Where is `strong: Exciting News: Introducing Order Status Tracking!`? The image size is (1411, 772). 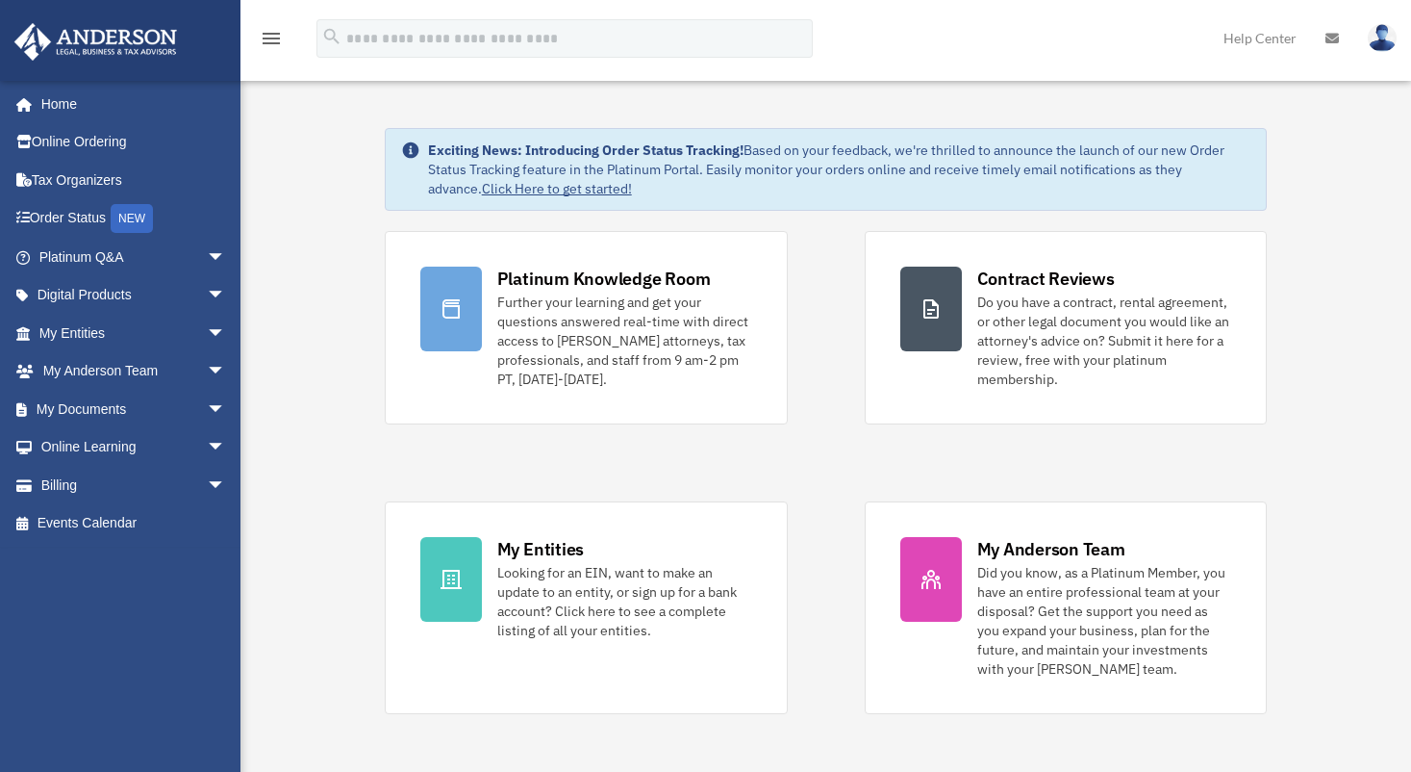 strong: Exciting News: Introducing Order Status Tracking! is located at coordinates (586, 150).